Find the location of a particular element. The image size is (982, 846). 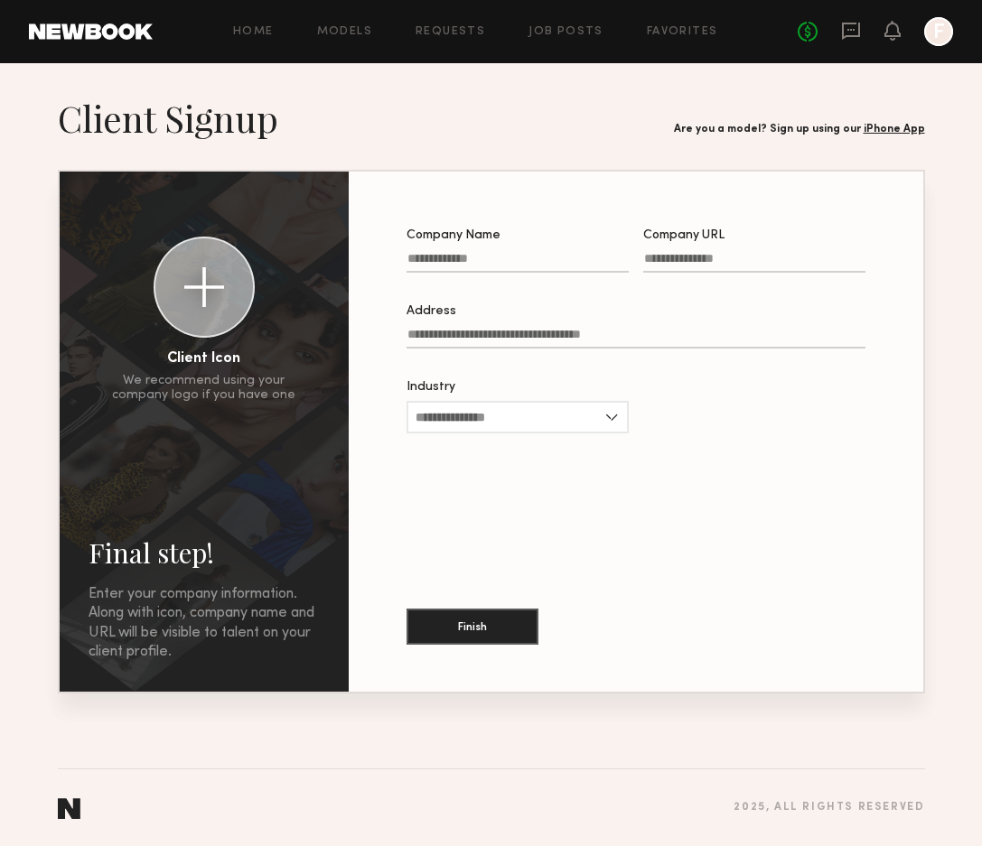

input: Company URL is located at coordinates (754, 262).